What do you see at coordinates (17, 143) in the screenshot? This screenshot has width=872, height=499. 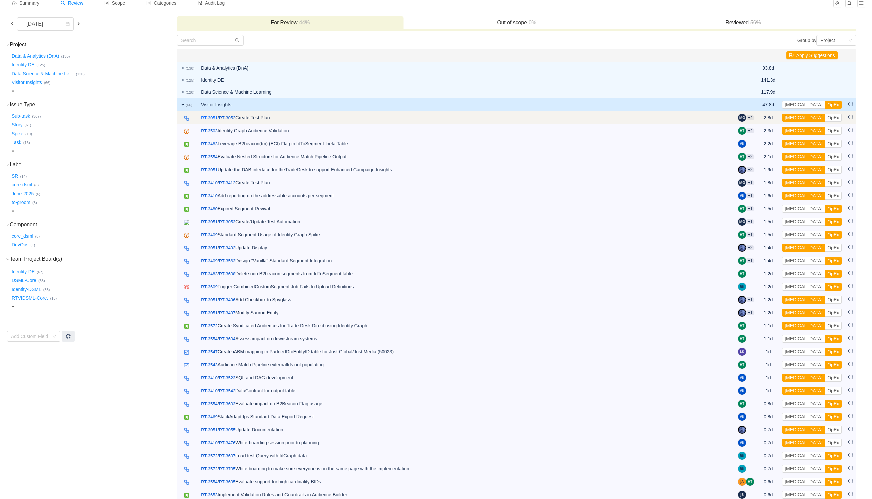 I see `button: Task` at bounding box center [17, 143].